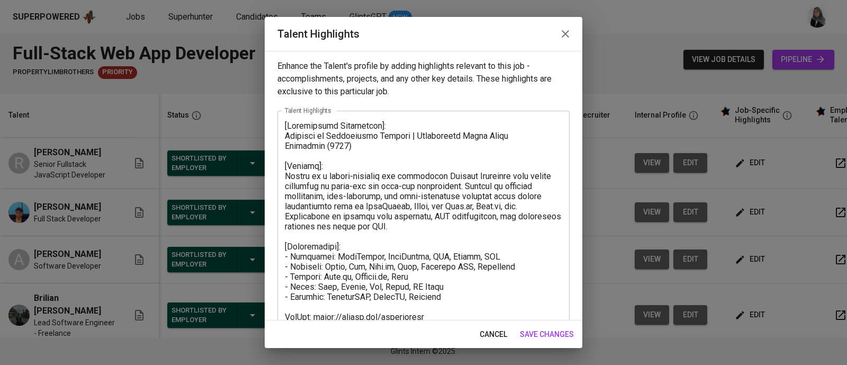  Describe the element at coordinates (423, 79) in the screenshot. I see `p: Enhance the Talent's profile by adding highlights relevant to this job - accomplishments, project...` at that location.